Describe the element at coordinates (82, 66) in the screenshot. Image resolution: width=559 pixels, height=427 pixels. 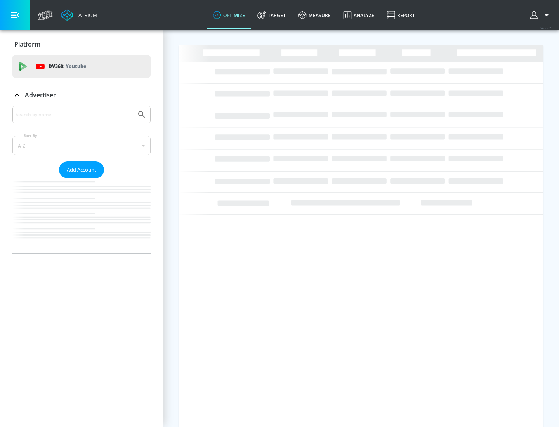
I see `div: DV360: Youtube` at that location.